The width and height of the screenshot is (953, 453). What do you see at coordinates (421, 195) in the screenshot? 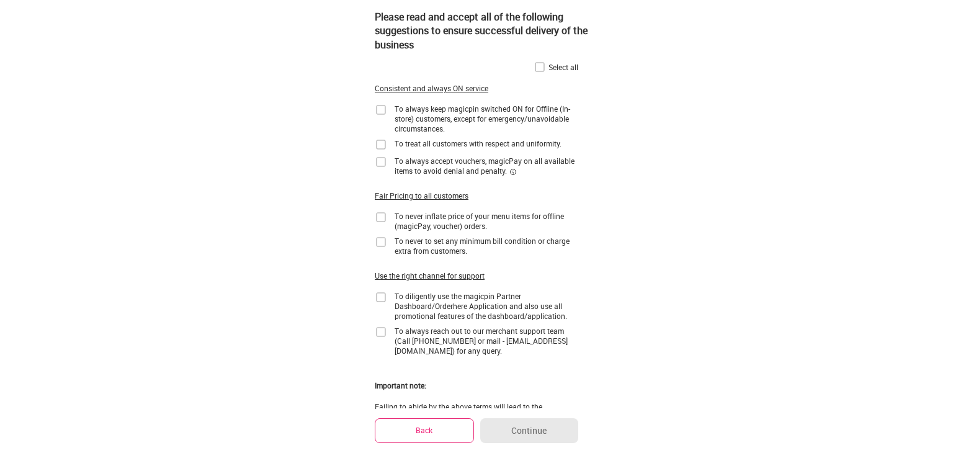
I see `div: Fair Pricing to all customers` at bounding box center [421, 195].